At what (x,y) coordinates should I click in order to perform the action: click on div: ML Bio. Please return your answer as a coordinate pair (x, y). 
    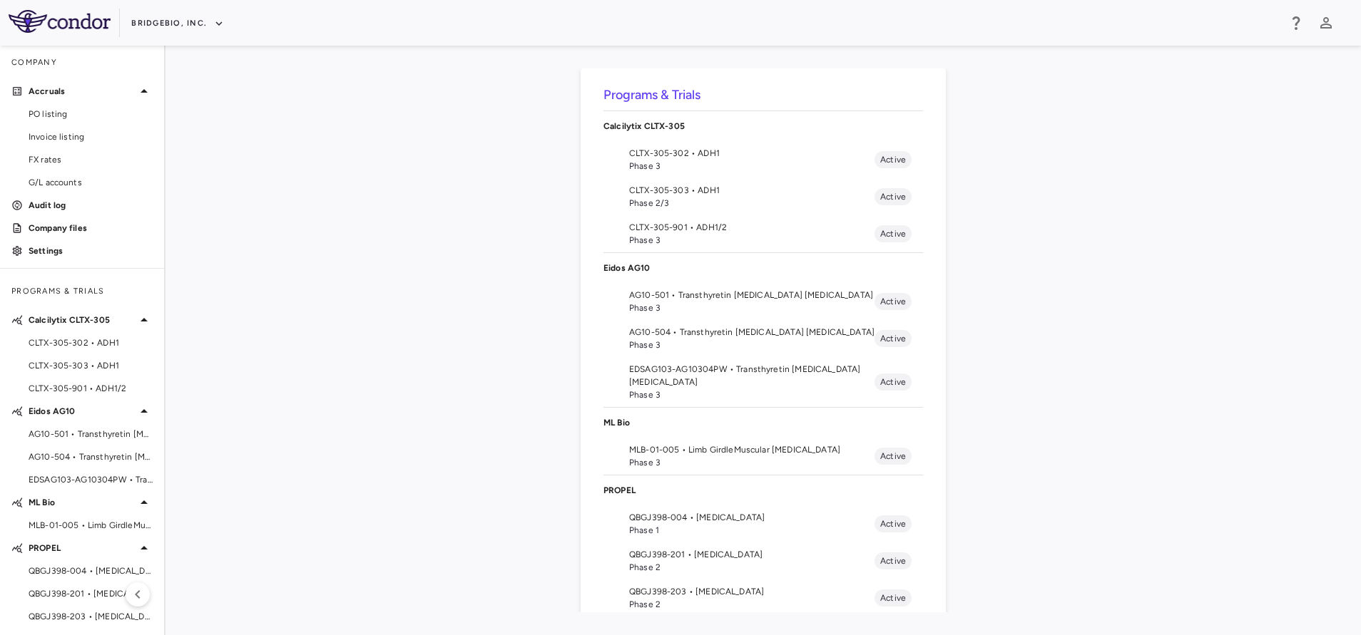
    Looking at the image, I should click on (763, 423).